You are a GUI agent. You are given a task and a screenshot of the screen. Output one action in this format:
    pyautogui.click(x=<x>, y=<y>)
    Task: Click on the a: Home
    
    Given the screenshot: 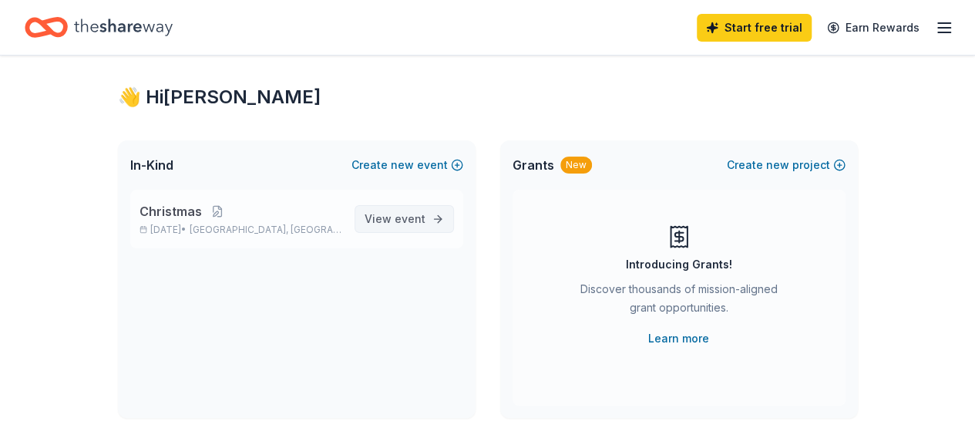 What is the action you would take?
    pyautogui.click(x=99, y=27)
    